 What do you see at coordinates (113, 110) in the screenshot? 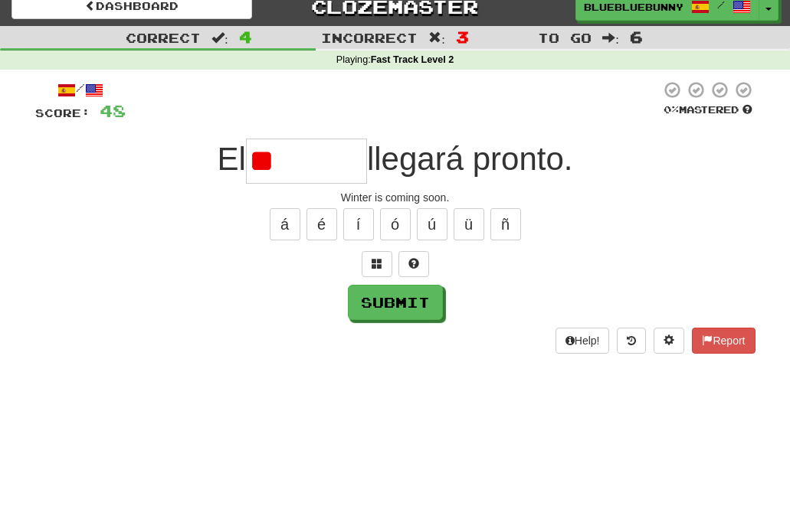
I see `span: 48` at bounding box center [113, 110].